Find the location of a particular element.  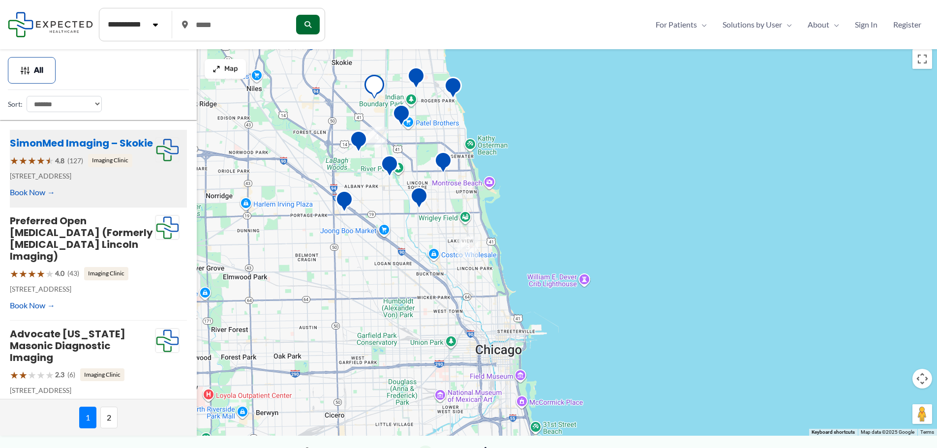

span: All is located at coordinates (38, 70).